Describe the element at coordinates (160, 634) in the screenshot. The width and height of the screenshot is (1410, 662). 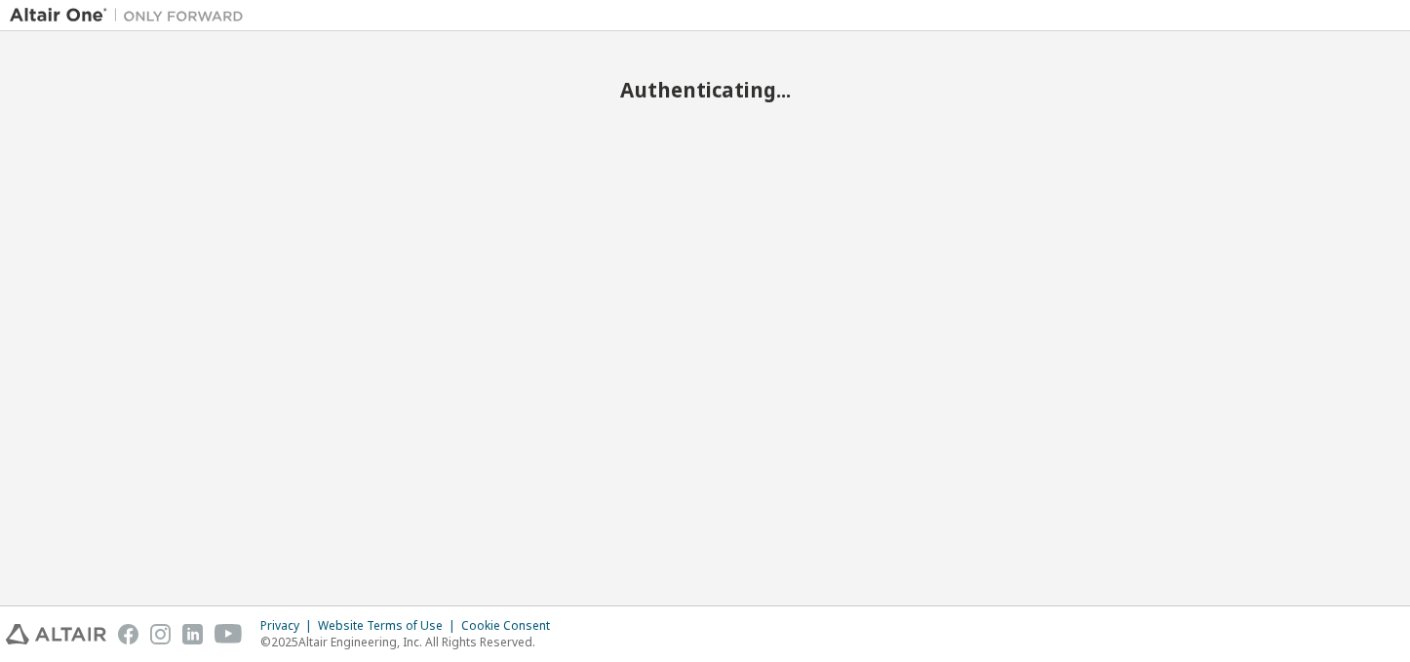
I see `img: instagram.svg` at that location.